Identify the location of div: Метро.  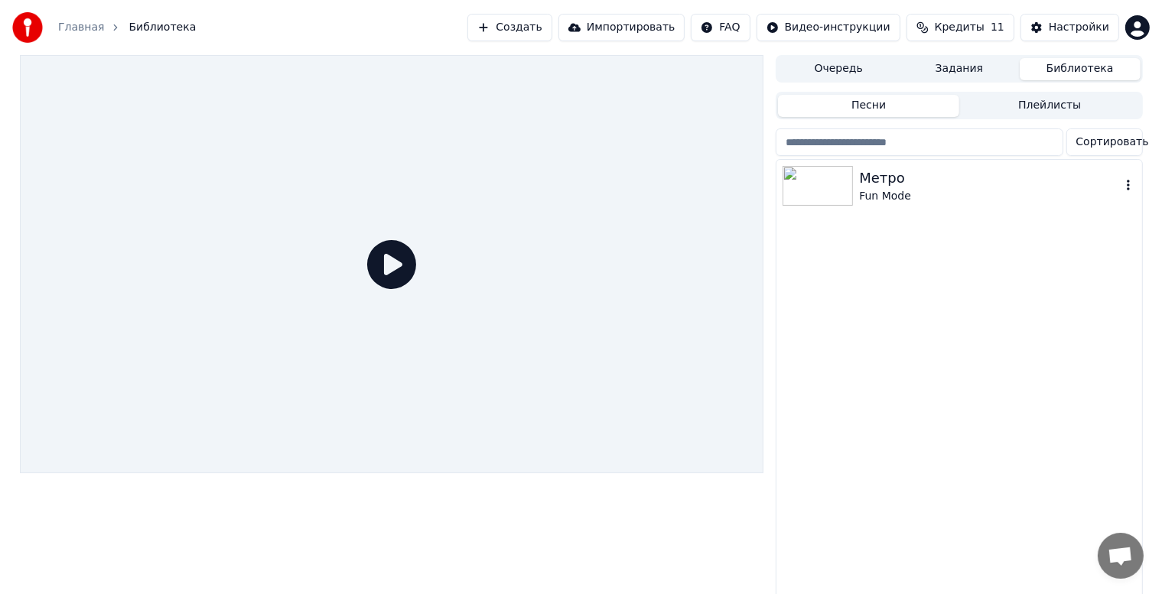
(989, 178).